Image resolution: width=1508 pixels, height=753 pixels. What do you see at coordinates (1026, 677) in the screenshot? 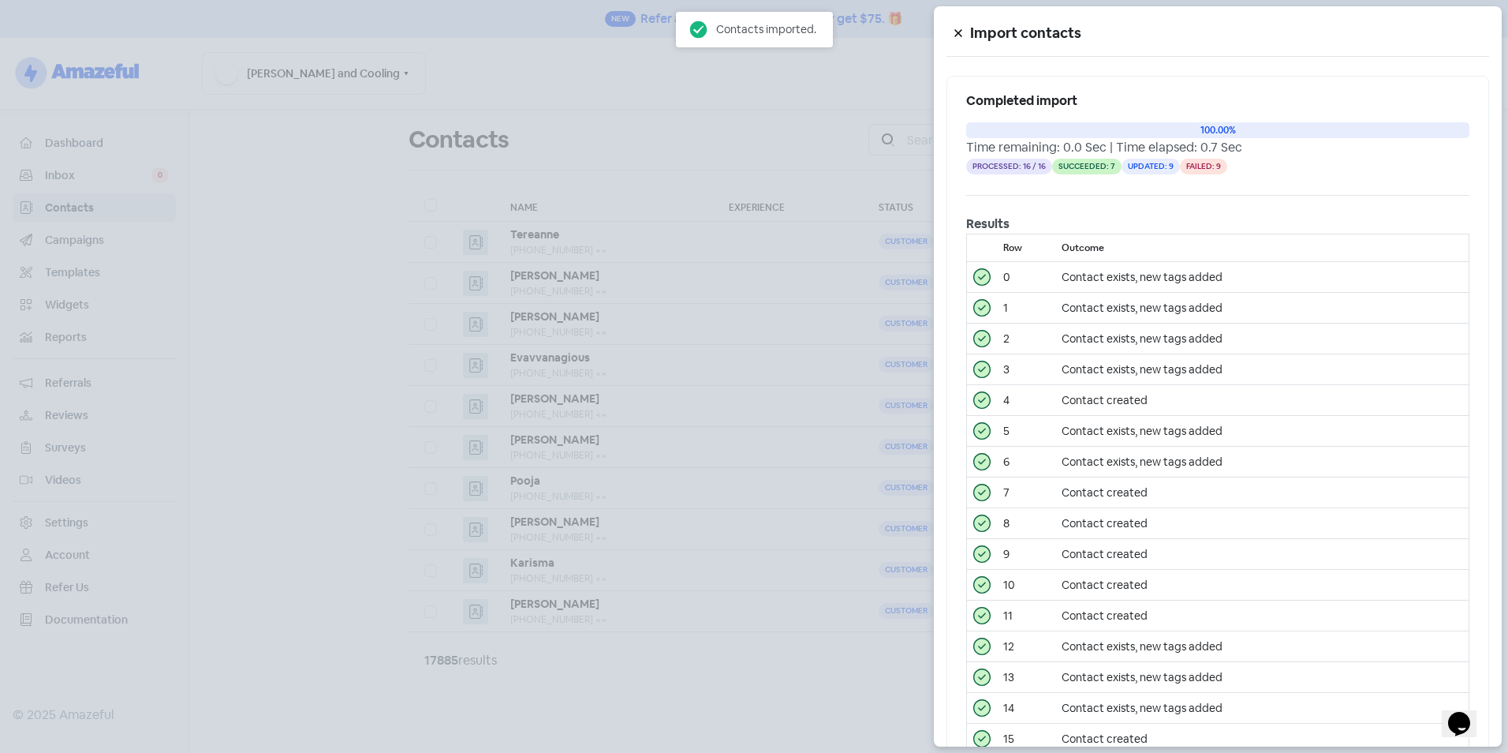
I see `td: 13` at bounding box center [1026, 677].